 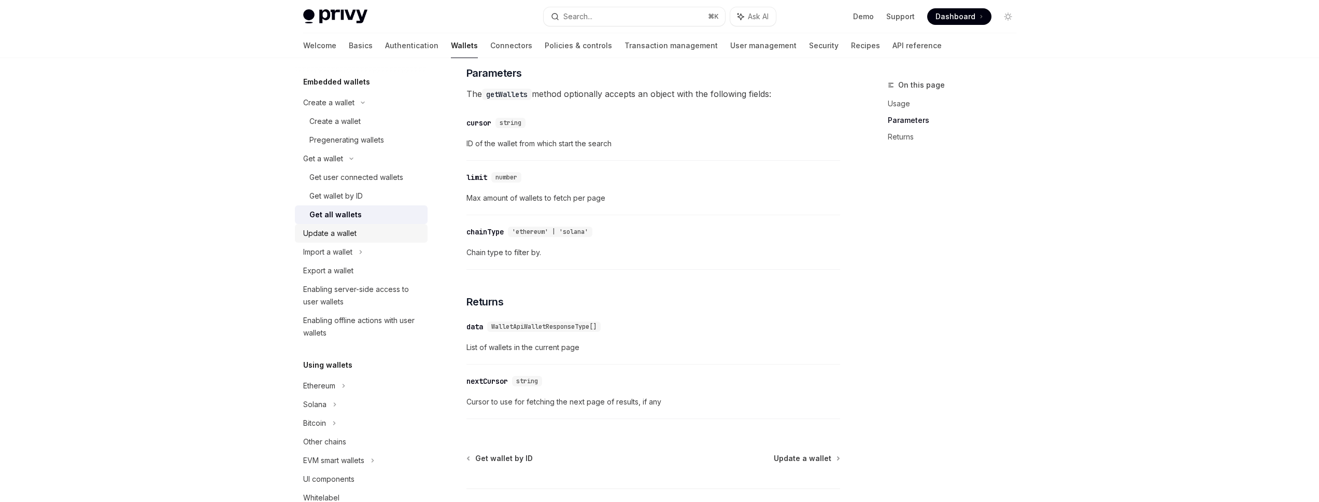 What do you see at coordinates (956, 137) in the screenshot?
I see `a: Returns` at bounding box center [956, 137].